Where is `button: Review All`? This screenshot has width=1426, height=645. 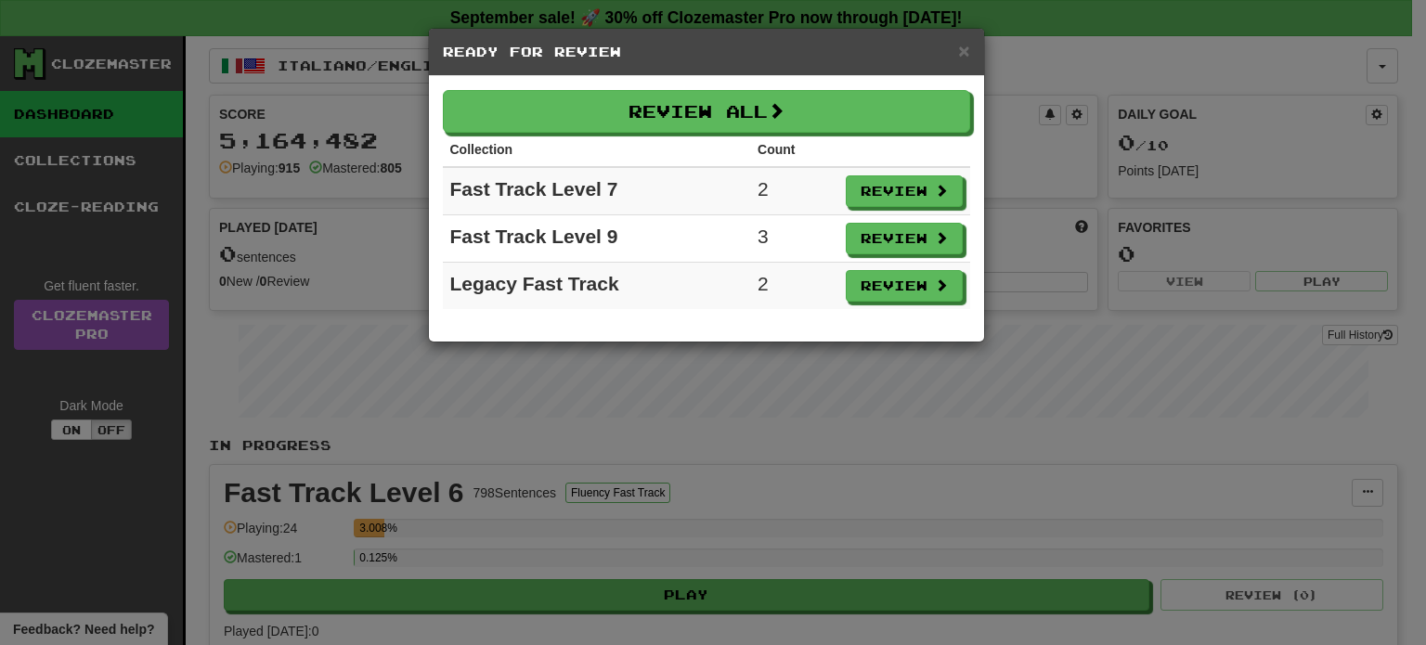
button: Review All is located at coordinates (707, 111).